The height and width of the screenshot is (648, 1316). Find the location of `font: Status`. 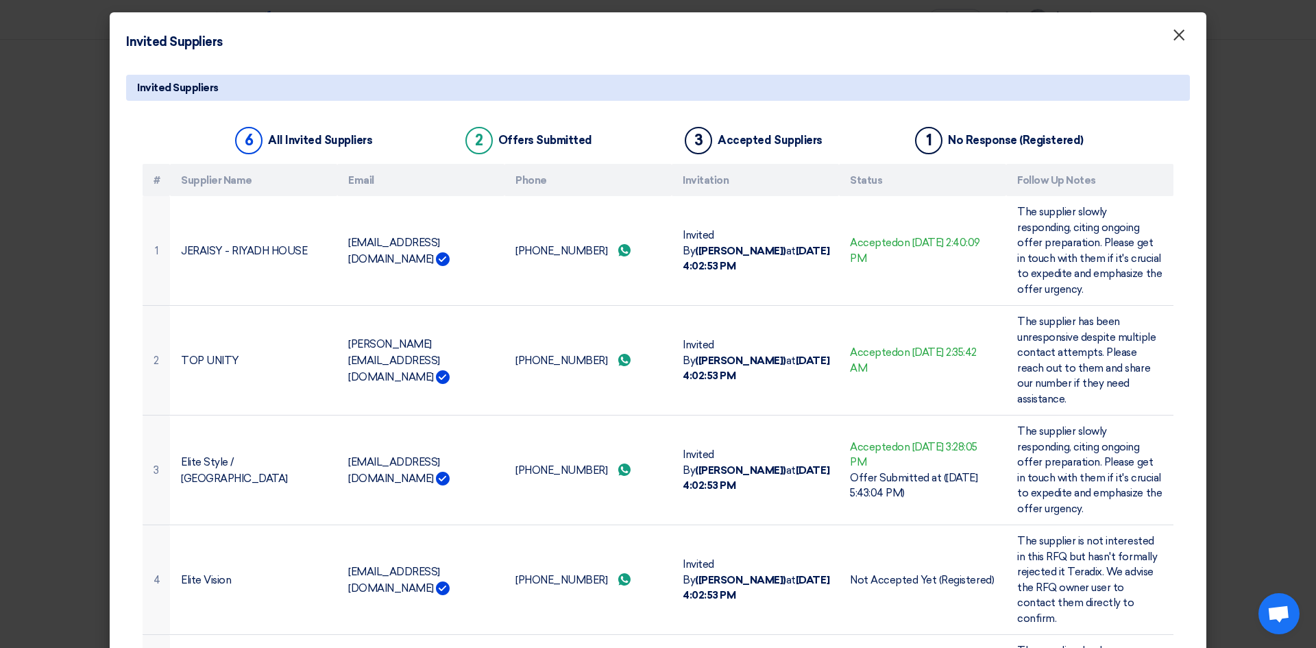

font: Status is located at coordinates (866, 180).